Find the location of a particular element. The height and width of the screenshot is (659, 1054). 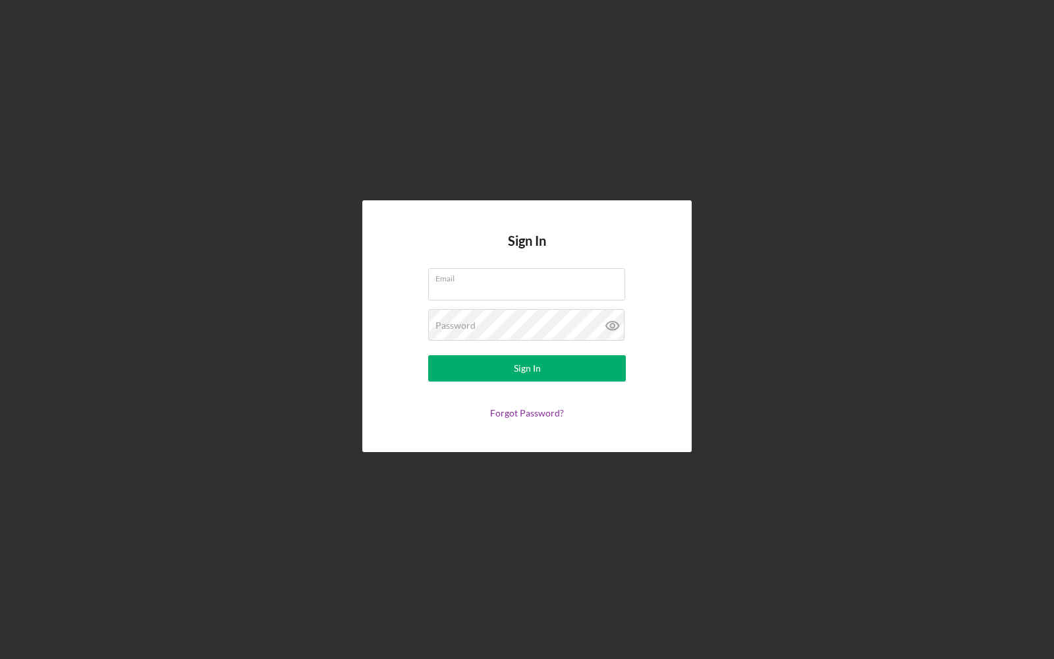

label: Email is located at coordinates (530, 276).